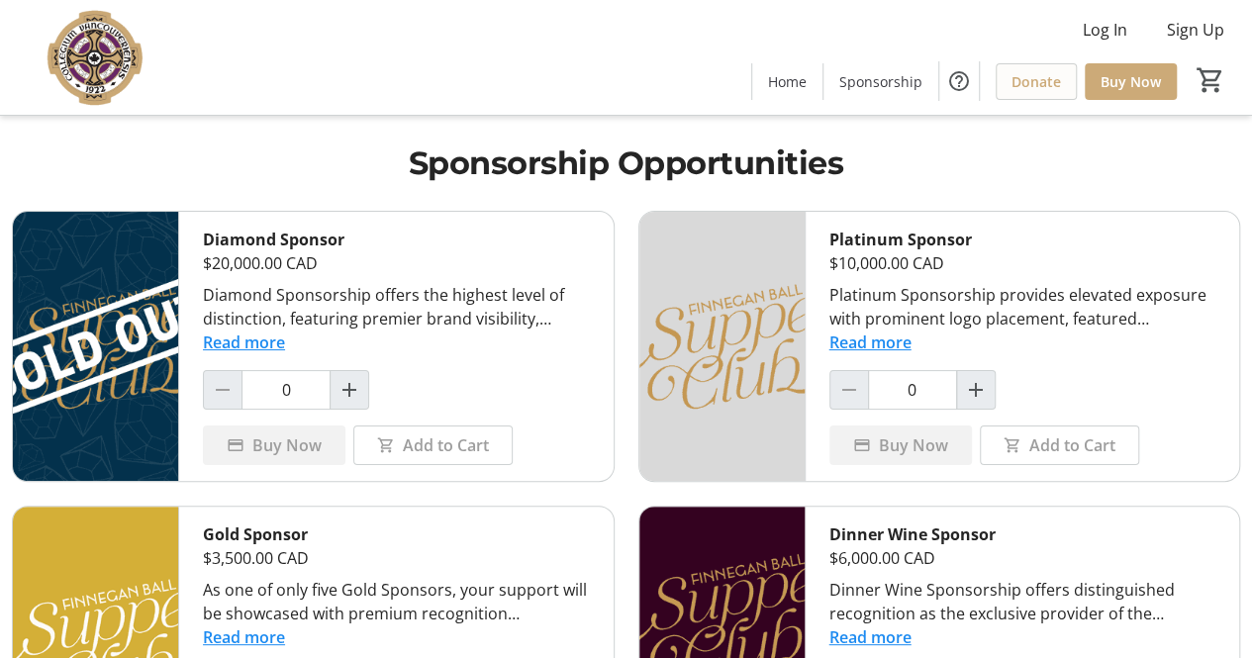 Image resolution: width=1252 pixels, height=658 pixels. What do you see at coordinates (1022, 240) in the screenshot?
I see `div: Platinum Sponsor` at bounding box center [1022, 240].